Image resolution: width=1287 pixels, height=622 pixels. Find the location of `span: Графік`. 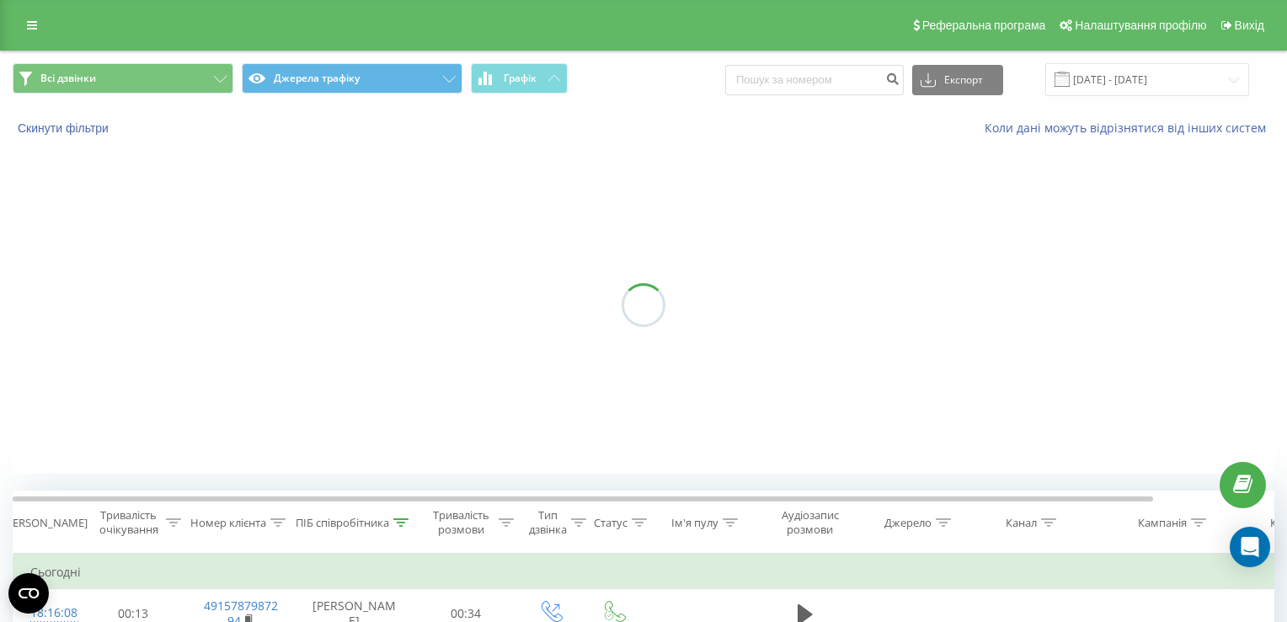

span: Графік is located at coordinates (520, 78).